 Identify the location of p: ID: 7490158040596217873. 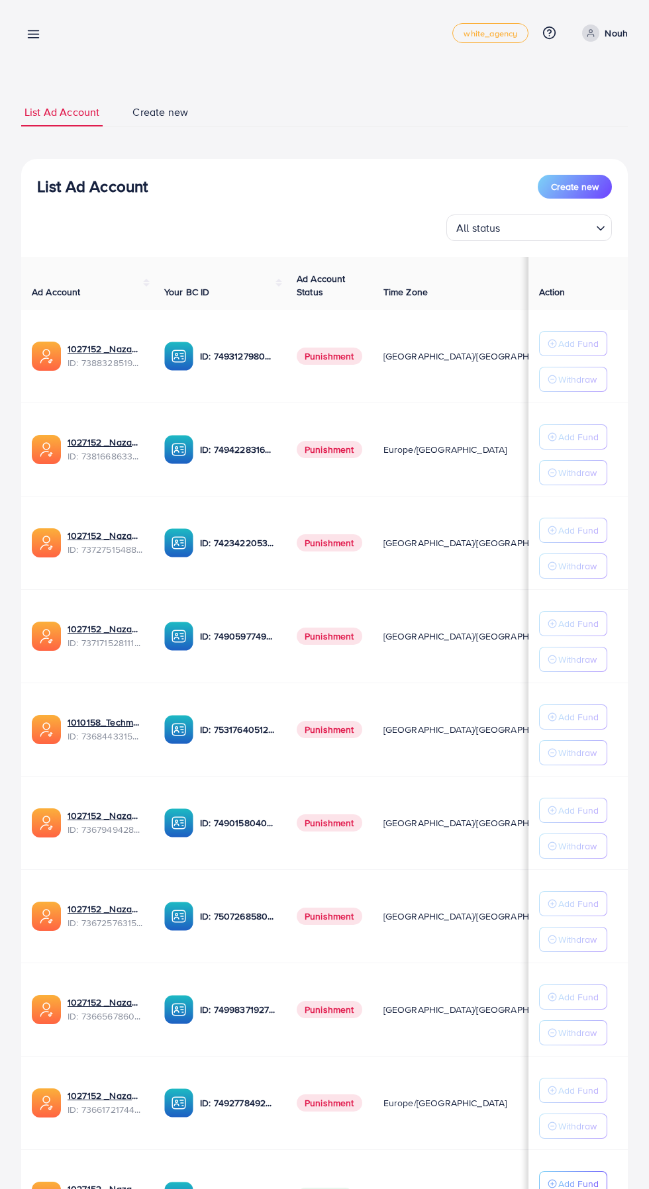
(238, 823).